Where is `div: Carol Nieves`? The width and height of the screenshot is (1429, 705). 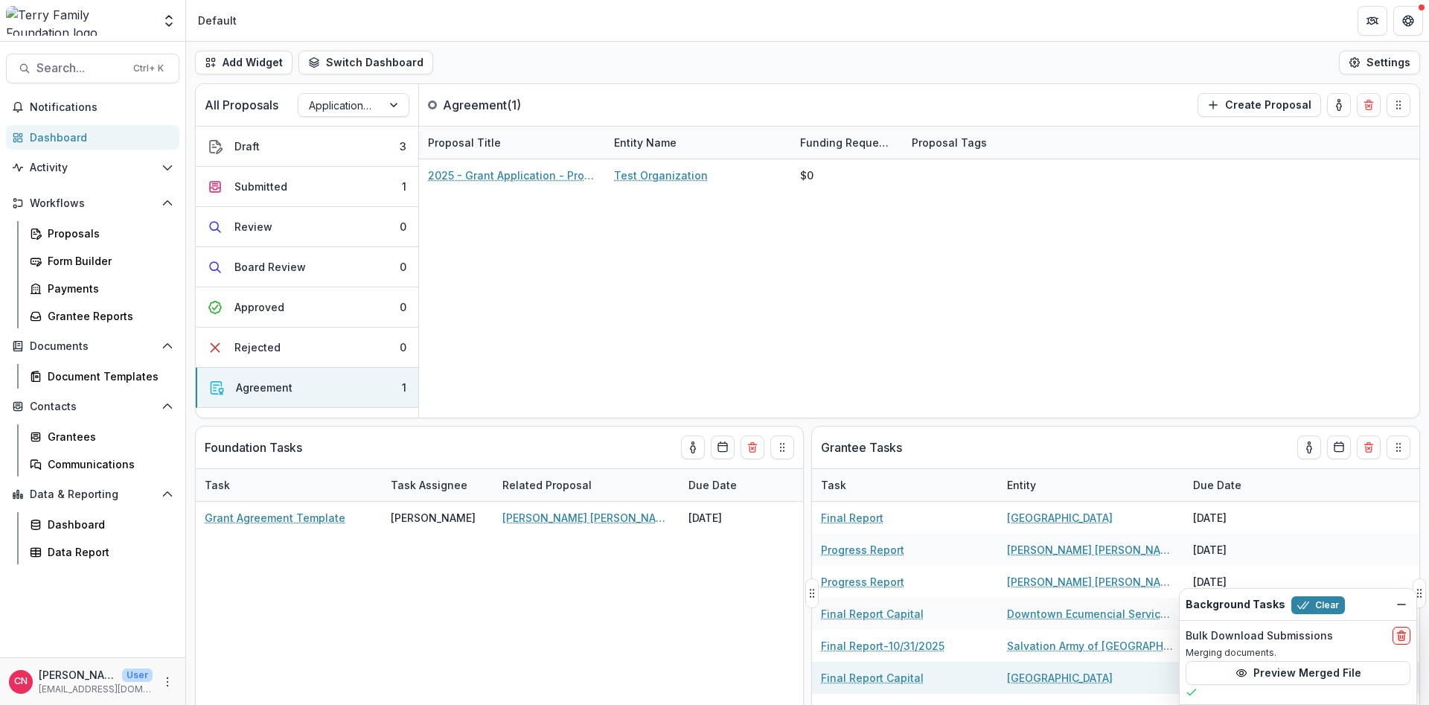
div: Carol Nieves is located at coordinates (21, 681).